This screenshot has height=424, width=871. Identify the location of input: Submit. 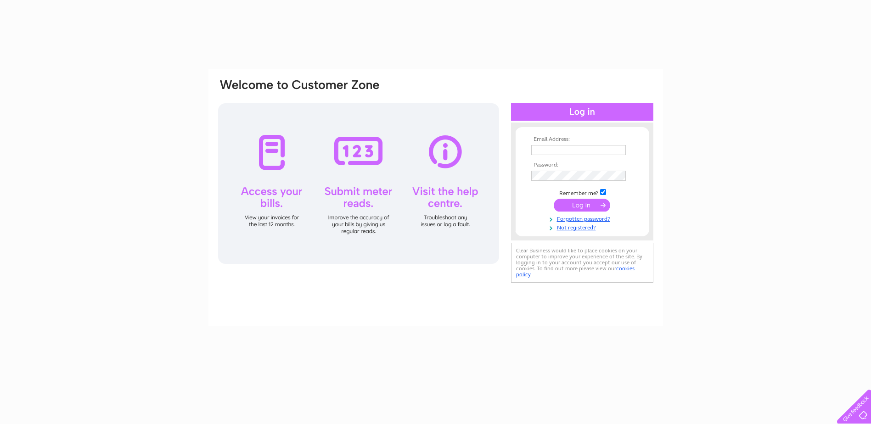
(582, 205).